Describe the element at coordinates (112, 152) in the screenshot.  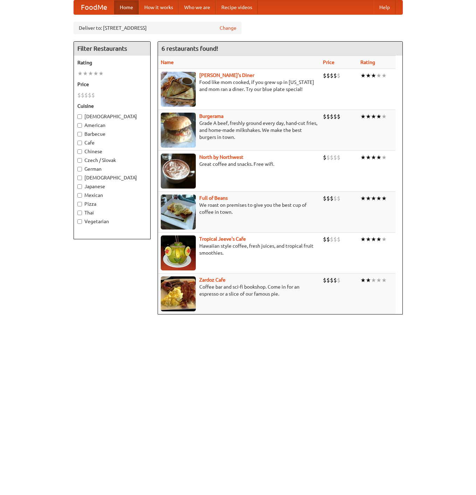
I see `label: Chinese` at that location.